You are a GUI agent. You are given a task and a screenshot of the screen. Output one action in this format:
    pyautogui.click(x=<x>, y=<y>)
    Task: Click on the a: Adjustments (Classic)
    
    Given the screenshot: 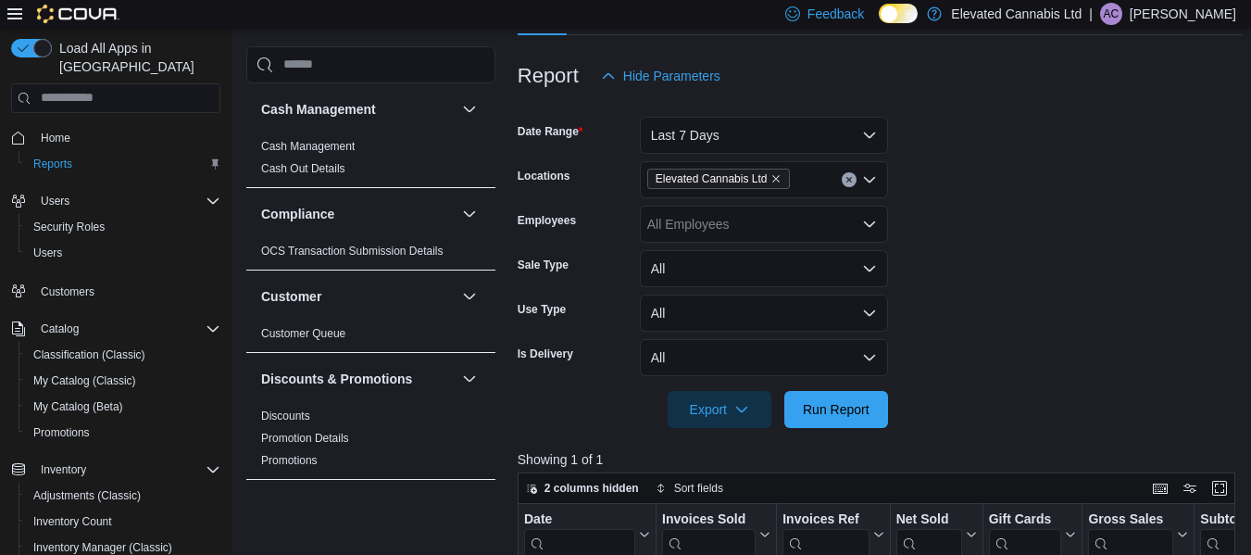 What is the action you would take?
    pyautogui.click(x=87, y=495)
    